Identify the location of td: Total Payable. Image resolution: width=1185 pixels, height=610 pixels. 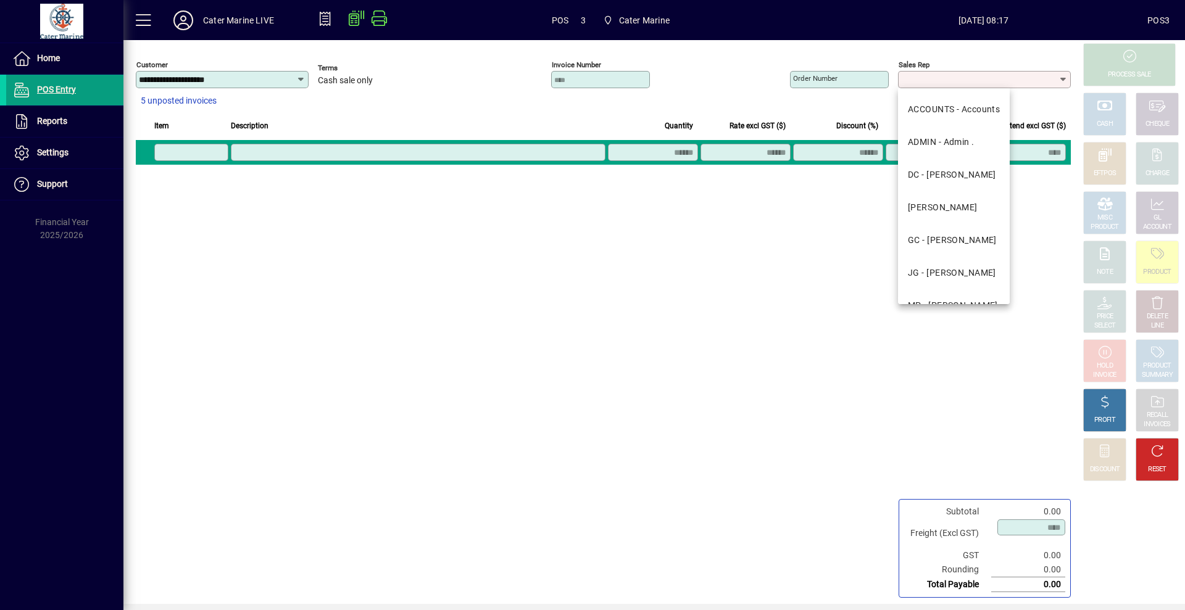
(947, 585).